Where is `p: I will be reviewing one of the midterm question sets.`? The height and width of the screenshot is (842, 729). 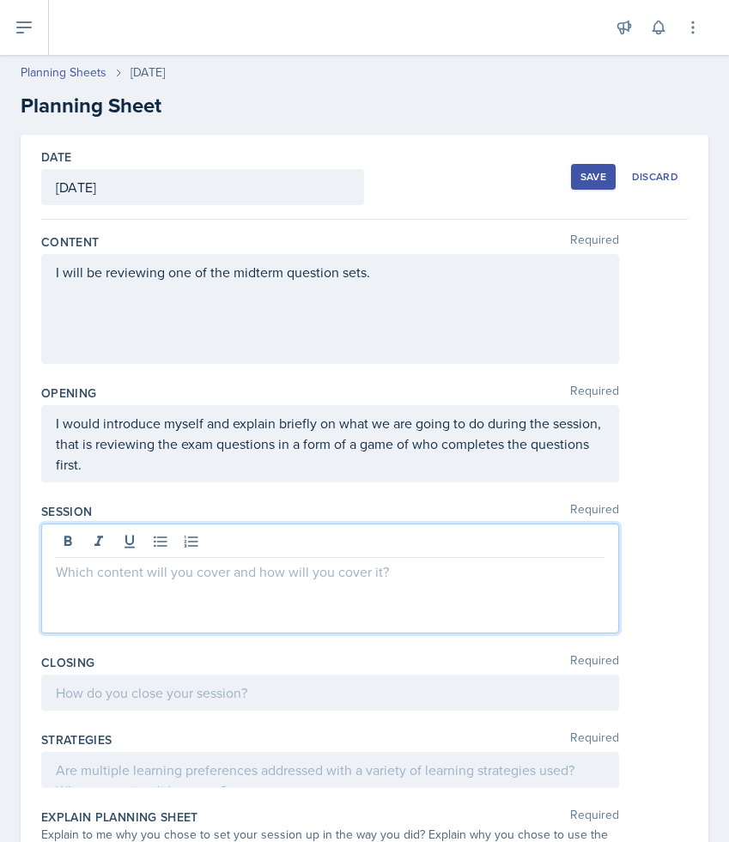 p: I will be reviewing one of the midterm question sets. is located at coordinates (330, 272).